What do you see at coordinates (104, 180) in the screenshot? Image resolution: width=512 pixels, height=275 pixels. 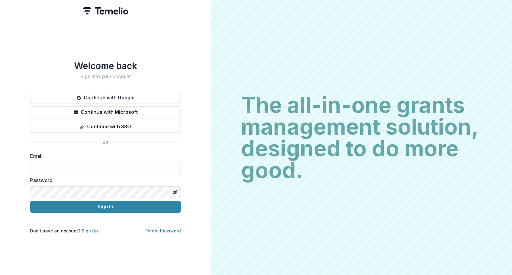 I see `label: Password` at bounding box center [104, 180].